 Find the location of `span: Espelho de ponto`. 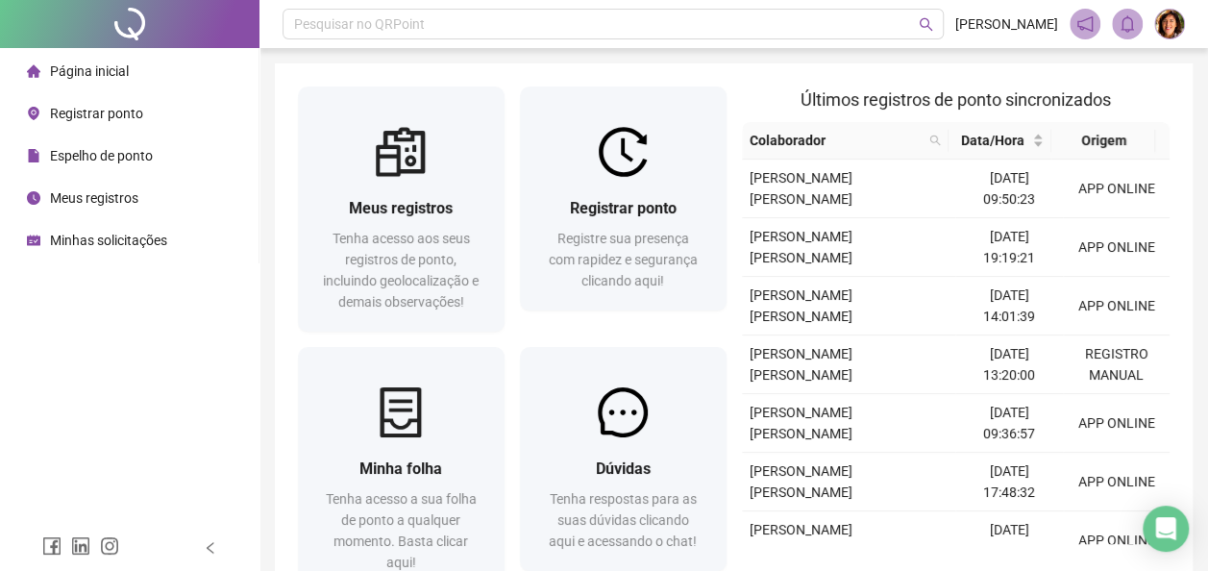

span: Espelho de ponto is located at coordinates (101, 156).